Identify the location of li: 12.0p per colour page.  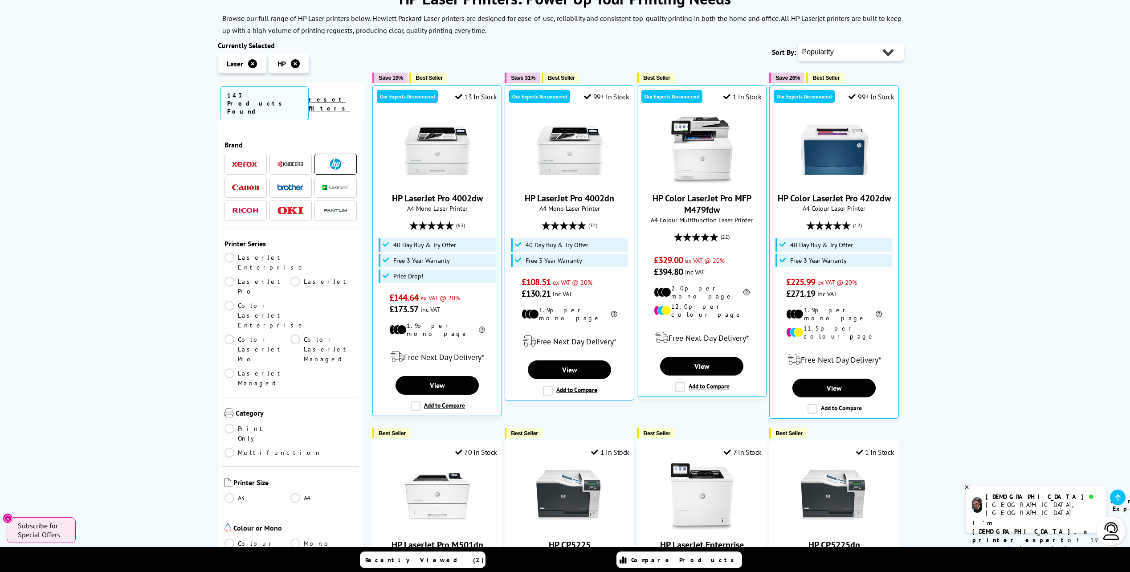
(702, 310).